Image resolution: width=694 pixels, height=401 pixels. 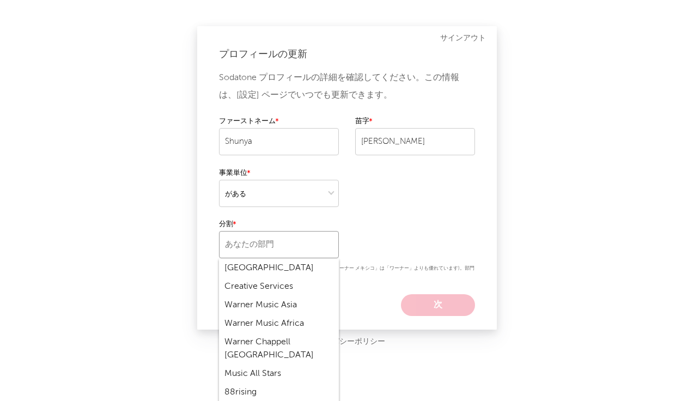 What do you see at coordinates (347, 87) in the screenshot?
I see `p: Sodatone プロフィールの詳細を確認してください。この情報は、[設定] ページでいつでも更新できます。` at bounding box center [347, 87].